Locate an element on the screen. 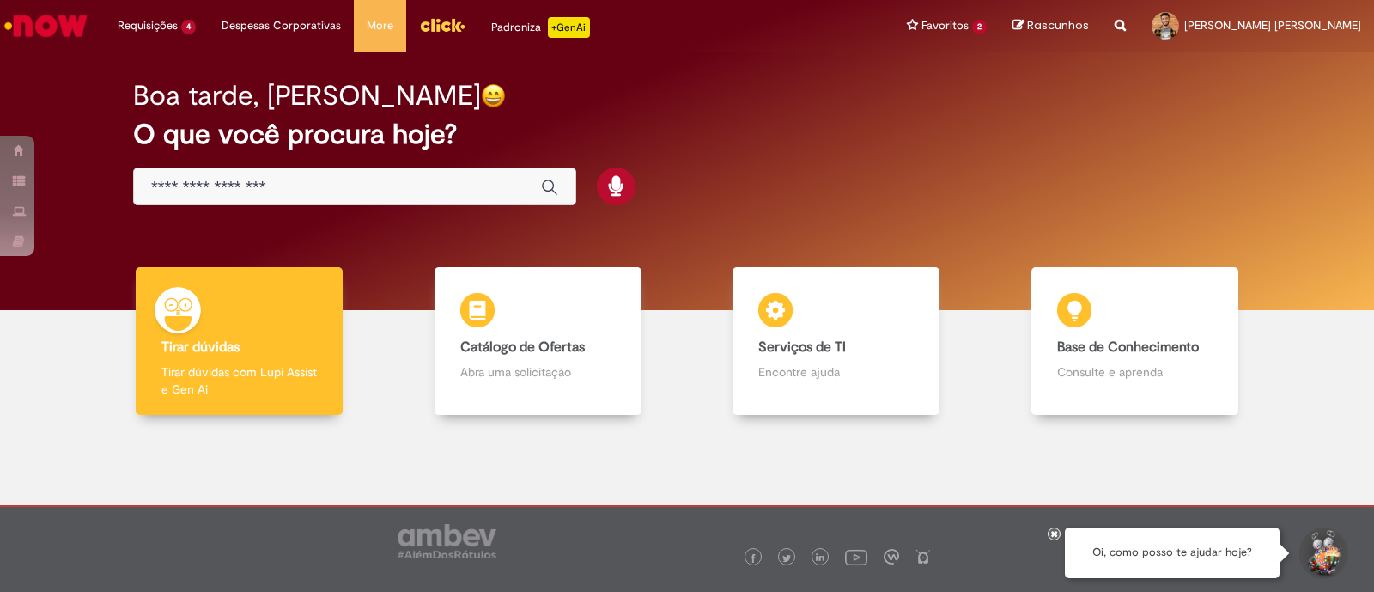  div: Oi, como posso te ajudar hoje? is located at coordinates (1172, 552).